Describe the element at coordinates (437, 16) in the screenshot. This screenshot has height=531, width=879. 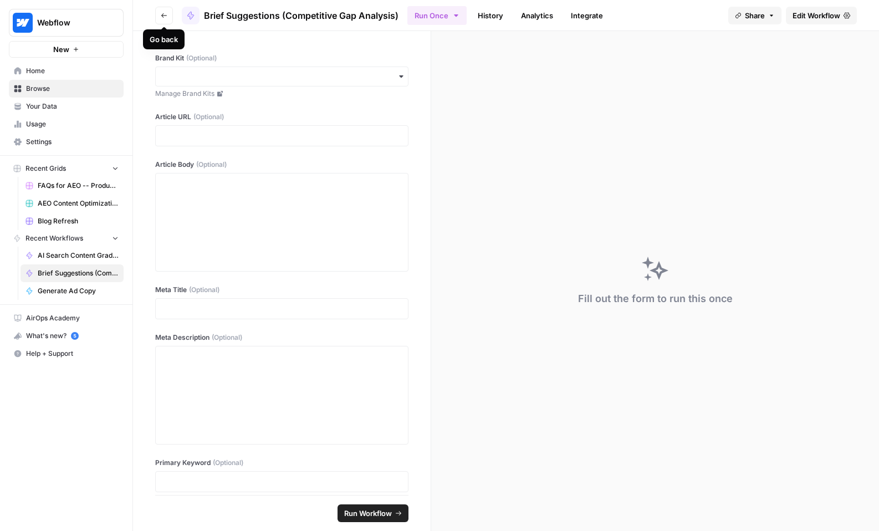
I see `button: Run Once` at that location.